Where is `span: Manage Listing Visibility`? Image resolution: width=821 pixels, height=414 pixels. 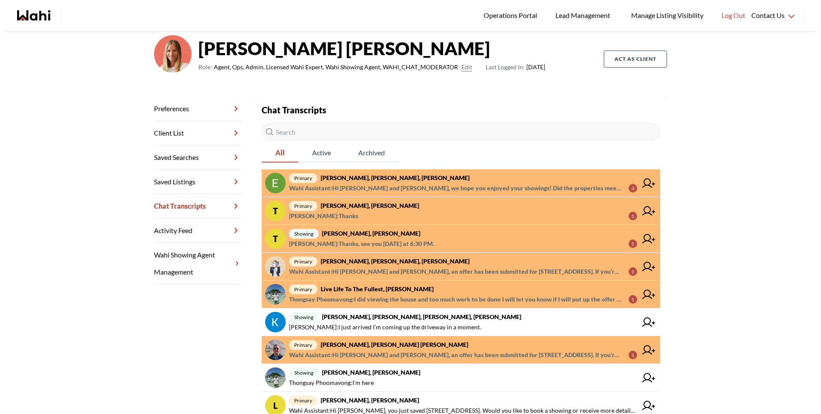 span: Manage Listing Visibility is located at coordinates (667, 15).